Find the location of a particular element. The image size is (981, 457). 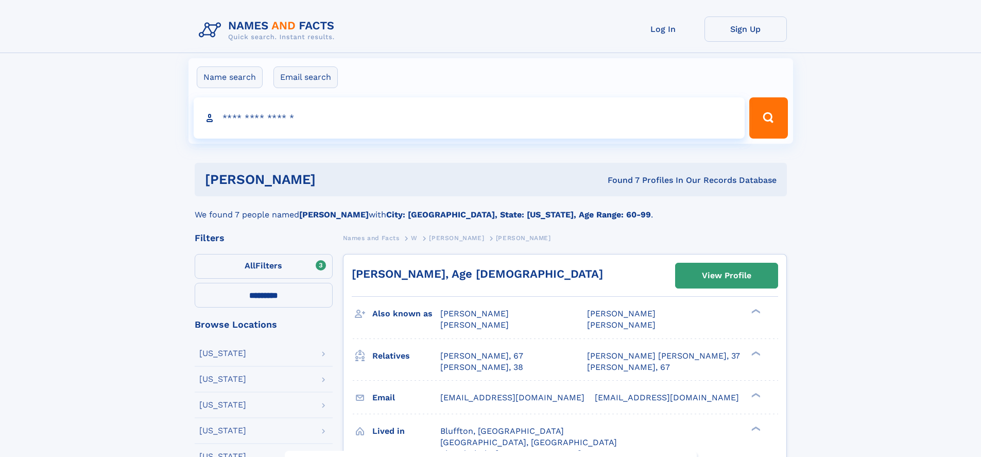

h3: Relatives is located at coordinates (406, 356).